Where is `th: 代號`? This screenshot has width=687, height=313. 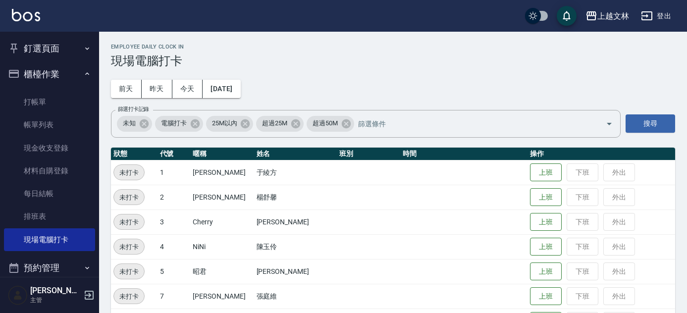
th: 代號 is located at coordinates (174, 154).